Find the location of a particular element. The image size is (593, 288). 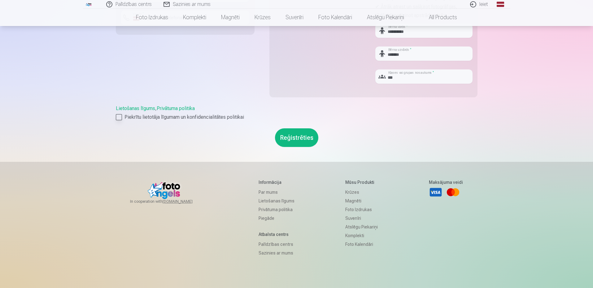

label: Piekrītu lietotāja līgumam un konfidencialitātes politikai is located at coordinates (297, 117).